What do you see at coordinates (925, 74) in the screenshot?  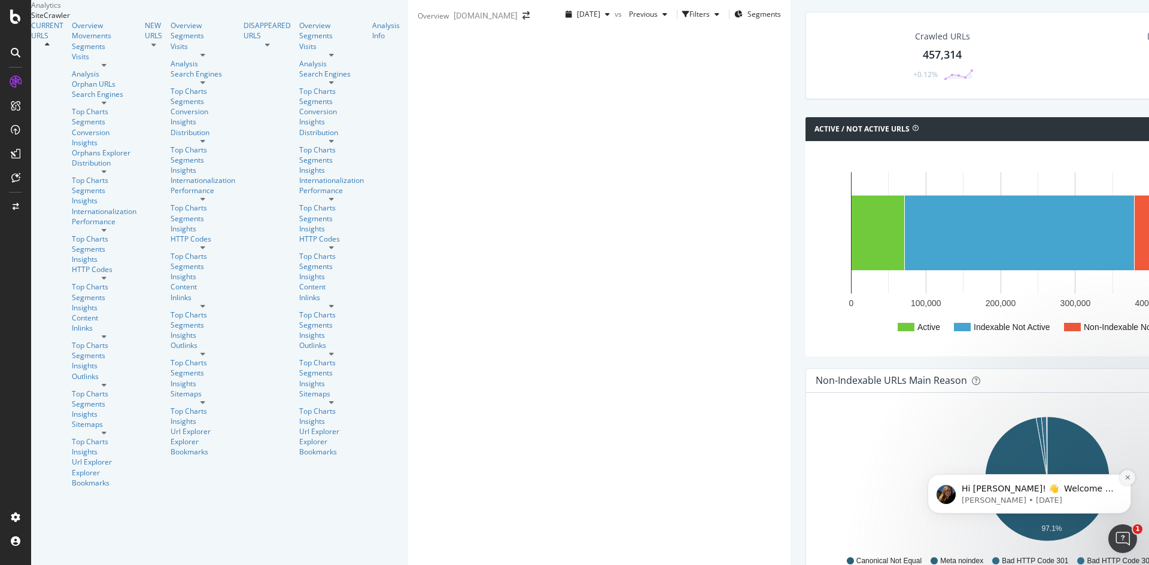 I see `div: +0.12%` at bounding box center [925, 74].